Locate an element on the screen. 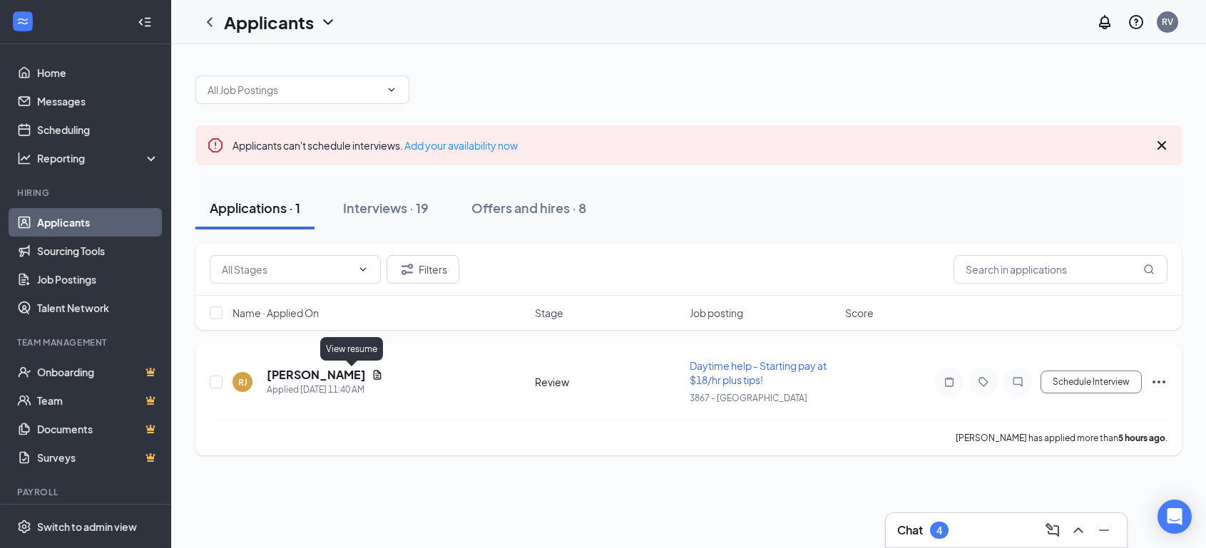  svg: Ellipses is located at coordinates (1159, 382).